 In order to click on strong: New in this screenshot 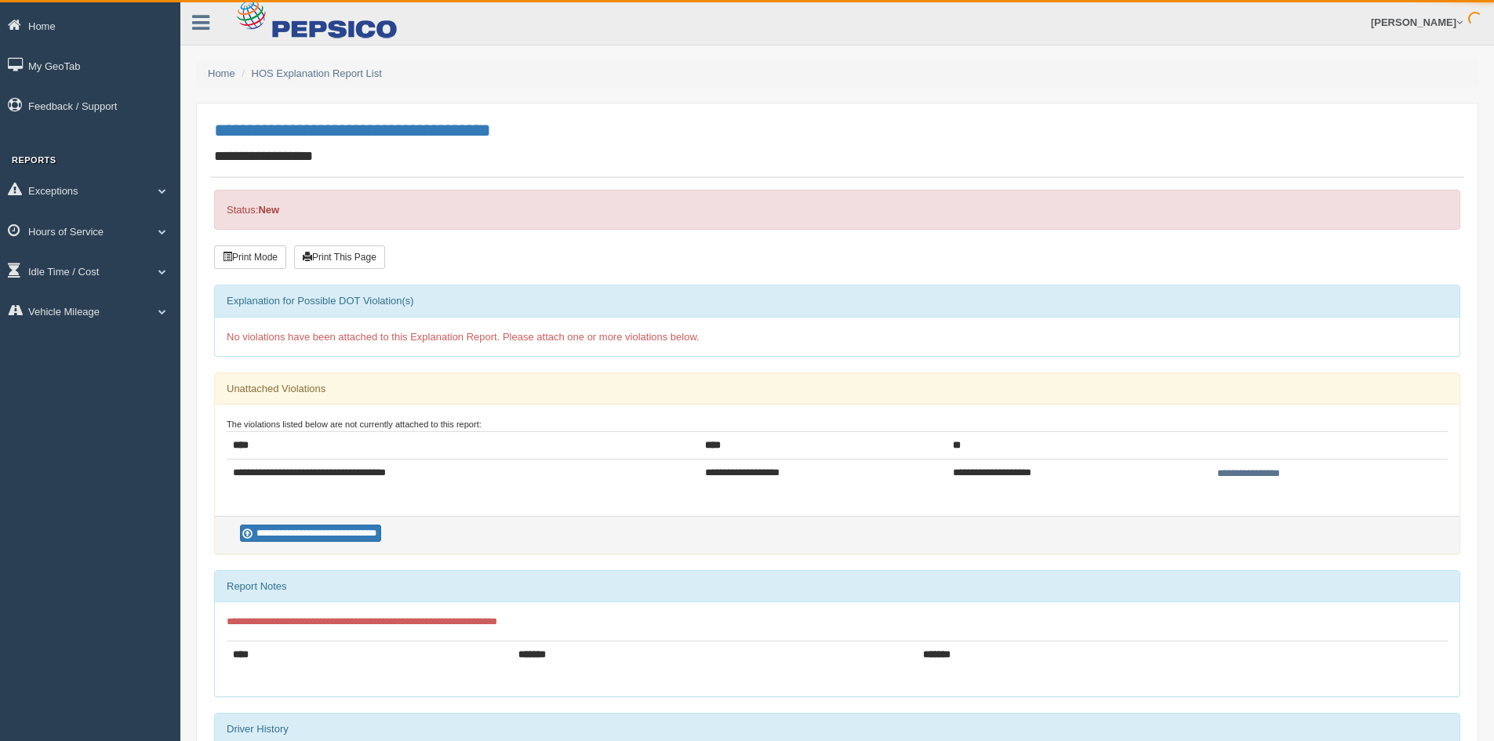, I will do `click(268, 209)`.